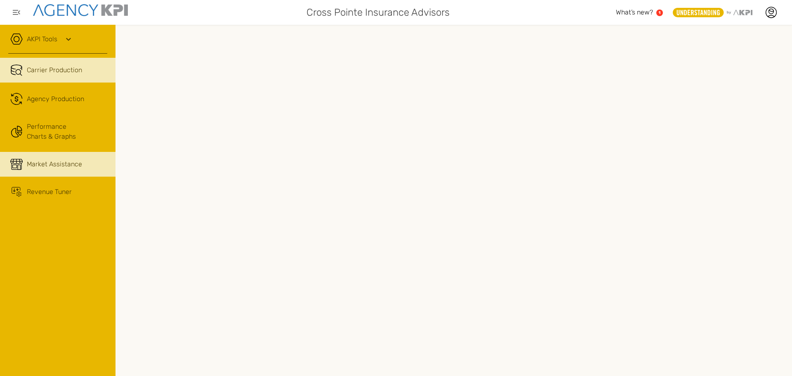 Image resolution: width=792 pixels, height=376 pixels. What do you see at coordinates (55, 99) in the screenshot?
I see `span: Agency Production` at bounding box center [55, 99].